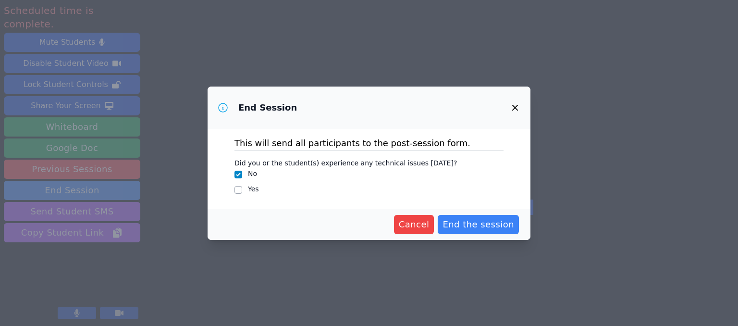  I want to click on h3: End Session, so click(267, 108).